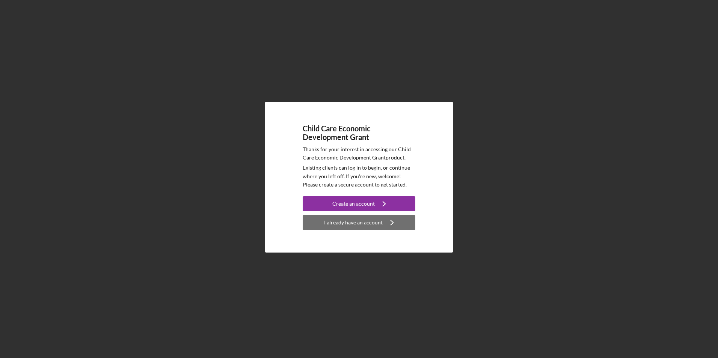 The image size is (718, 358). Describe the element at coordinates (353, 204) in the screenshot. I see `div: Create an account` at that location.